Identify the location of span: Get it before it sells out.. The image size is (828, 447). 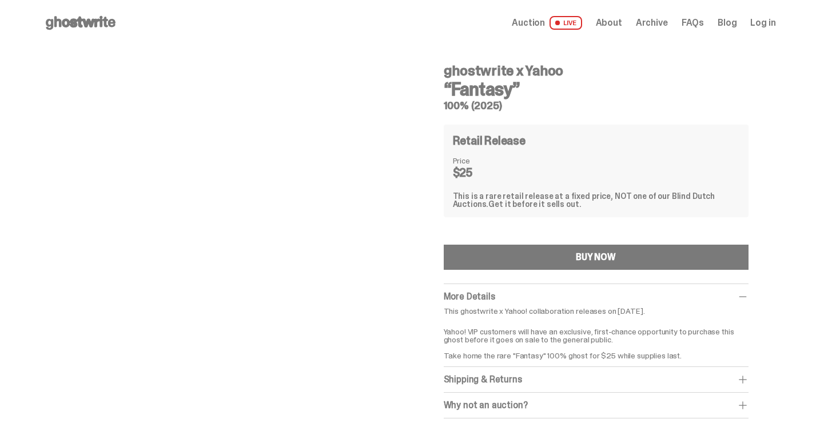
(535, 204).